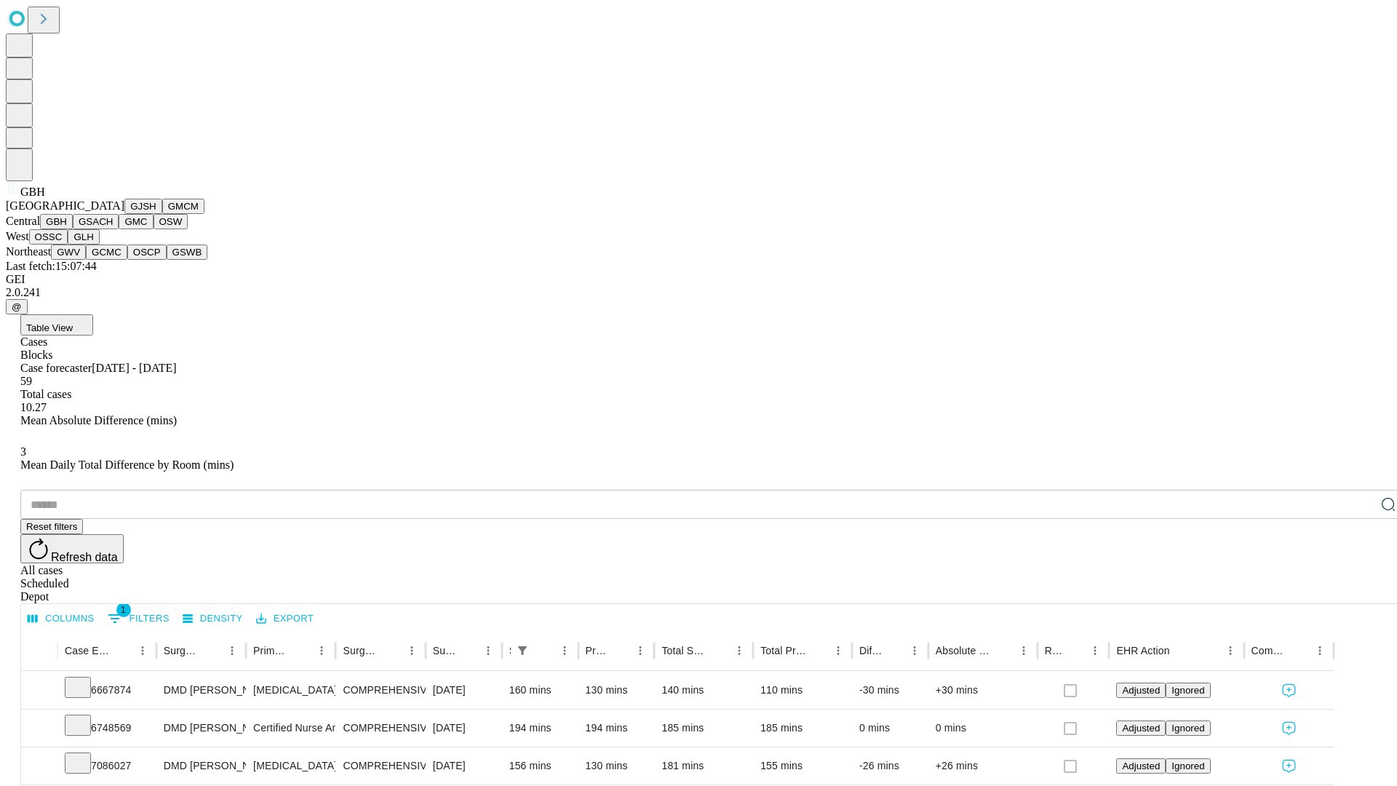  What do you see at coordinates (285, 619) in the screenshot?
I see `button: Export` at bounding box center [285, 619].